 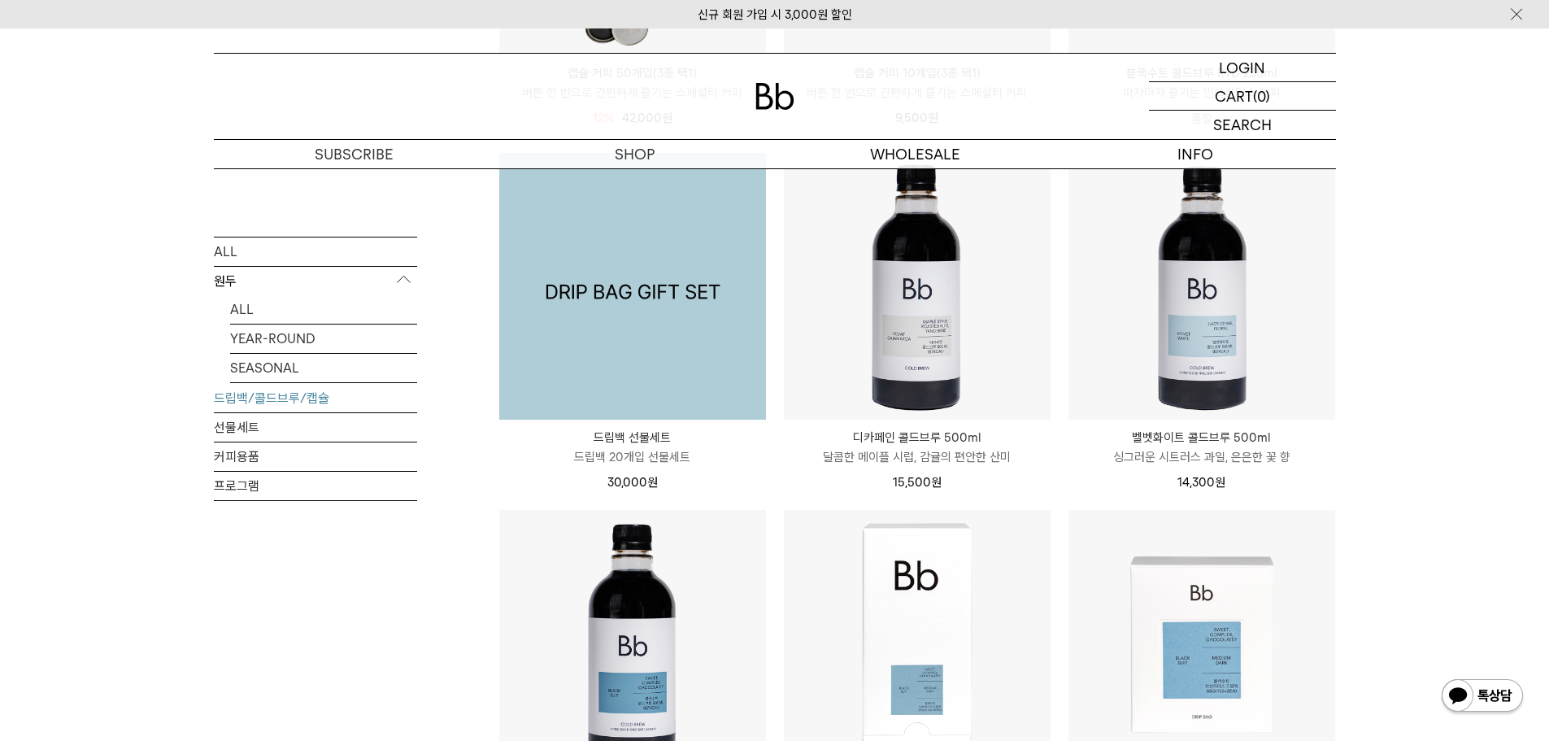 I want to click on p: CART, so click(x=1233, y=96).